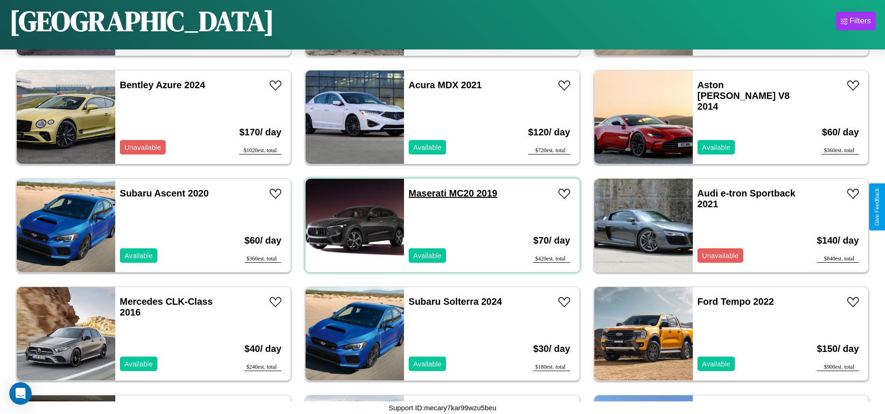 The image size is (885, 414). I want to click on div: Give Feedback, so click(877, 207).